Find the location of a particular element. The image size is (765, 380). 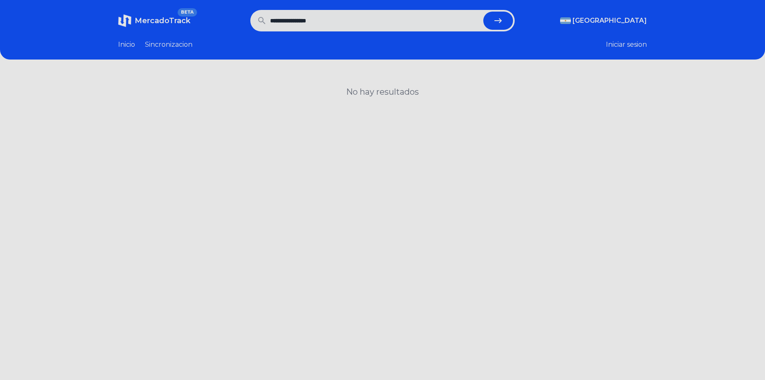

a: Inicio is located at coordinates (126, 45).